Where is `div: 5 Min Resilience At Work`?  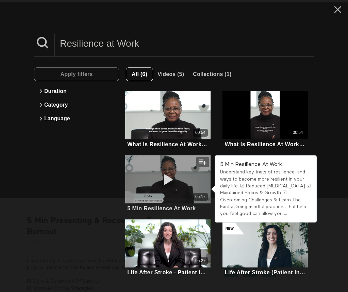
div: 5 Min Resilience At Work is located at coordinates (161, 208).